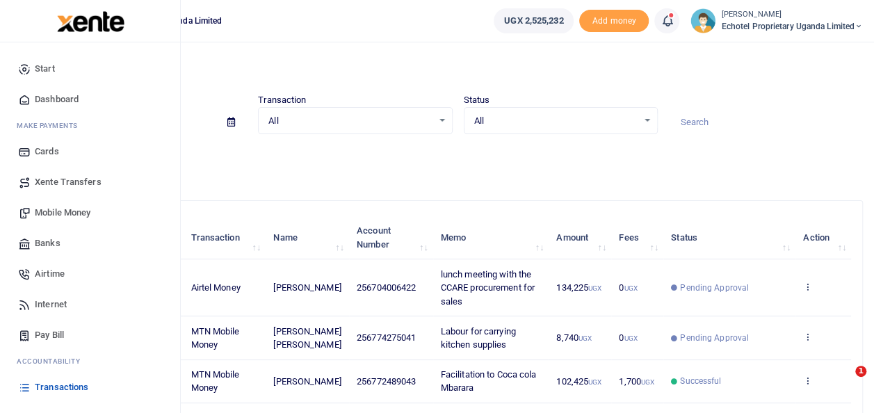  I want to click on a: Xente Transfers, so click(90, 182).